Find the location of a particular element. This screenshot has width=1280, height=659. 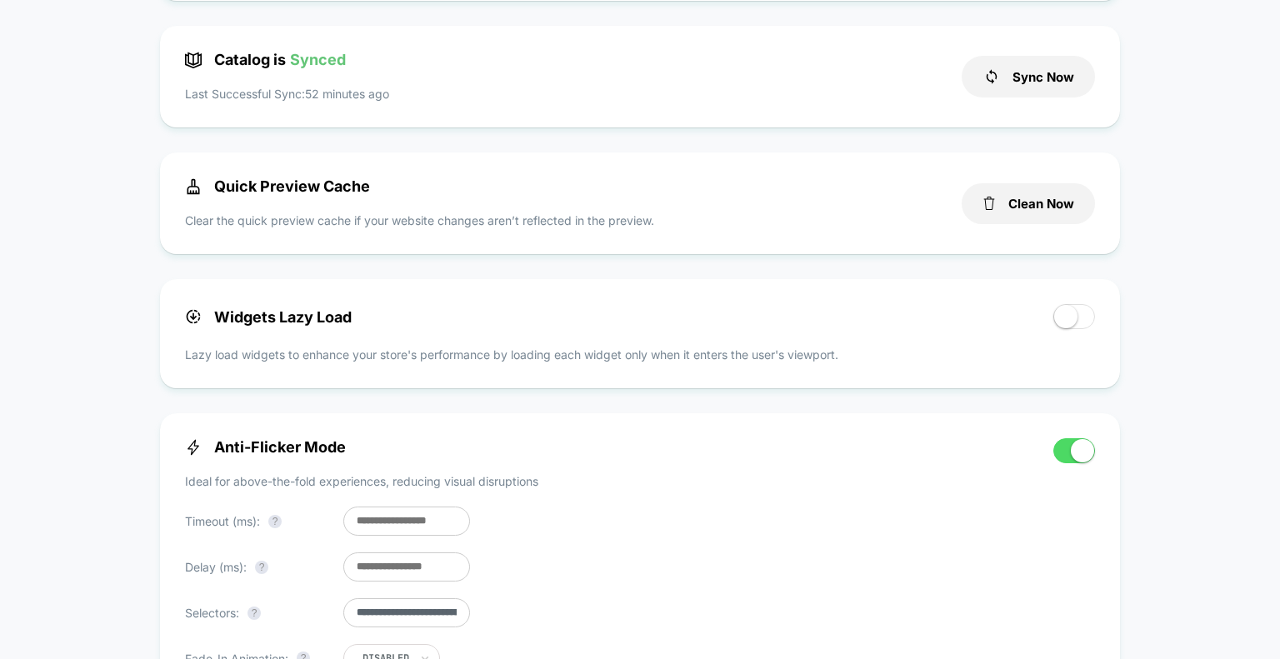

p: Clear the quick preview cache if your website changes aren’t reflected in the preview. is located at coordinates (419, 220).